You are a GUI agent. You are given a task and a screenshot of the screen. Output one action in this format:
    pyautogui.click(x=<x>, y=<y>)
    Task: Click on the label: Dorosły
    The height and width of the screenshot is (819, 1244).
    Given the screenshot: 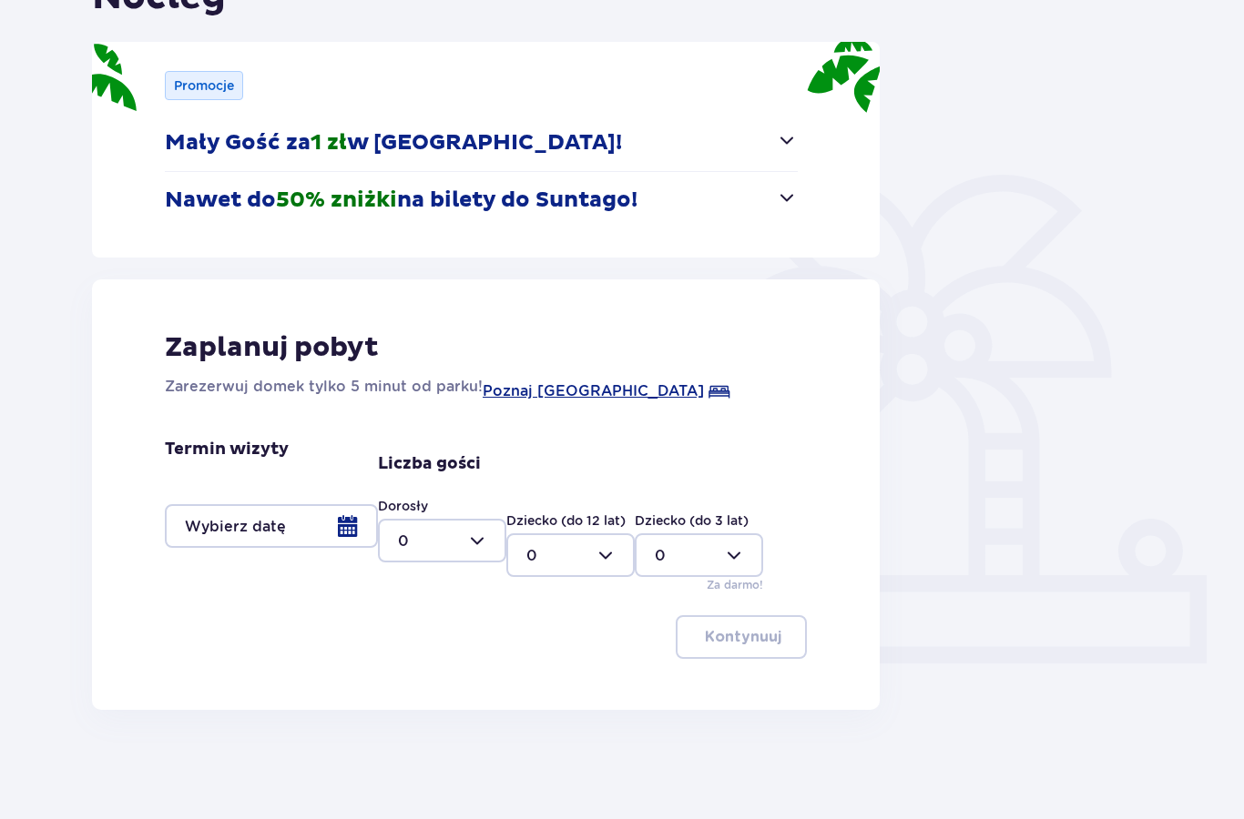 What is the action you would take?
    pyautogui.click(x=402, y=506)
    